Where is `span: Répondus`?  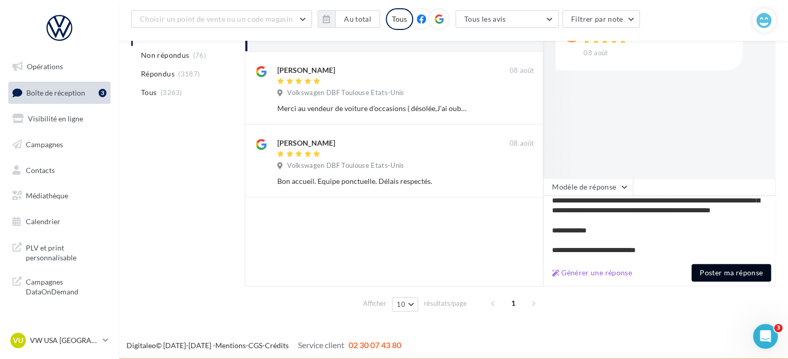 span: Répondus is located at coordinates (157, 74).